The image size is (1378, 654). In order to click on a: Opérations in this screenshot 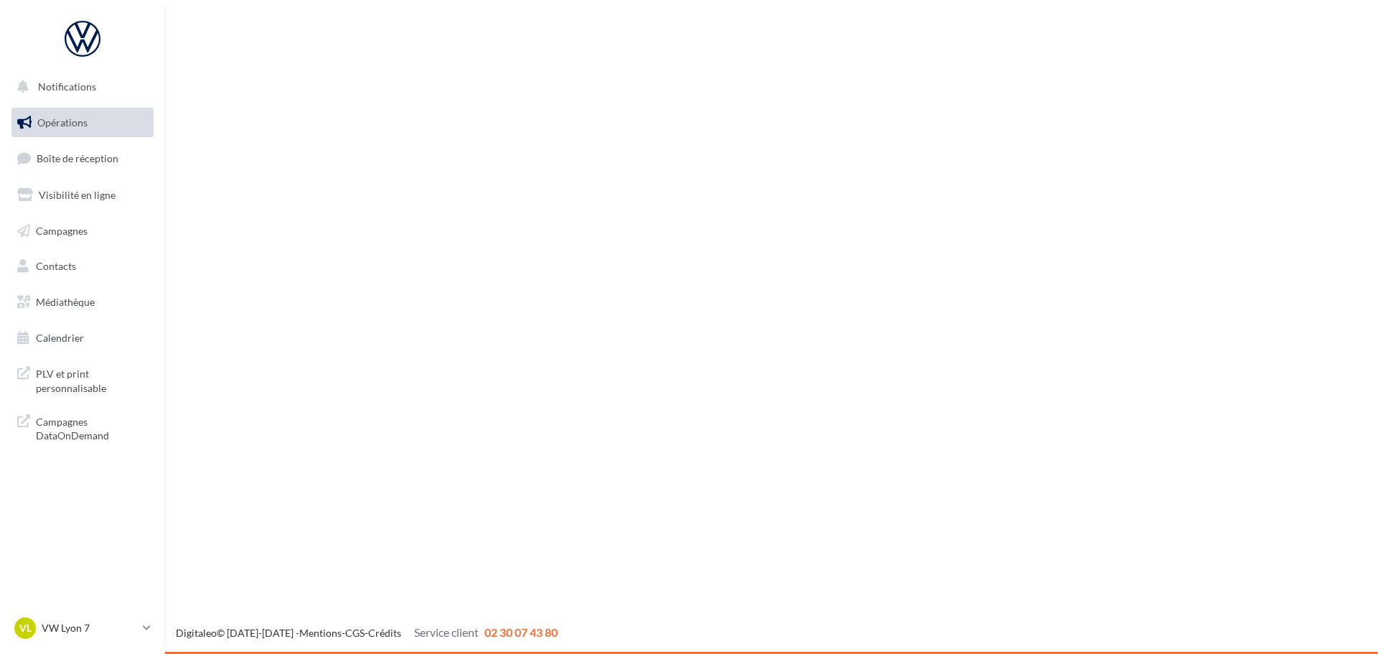, I will do `click(83, 123)`.